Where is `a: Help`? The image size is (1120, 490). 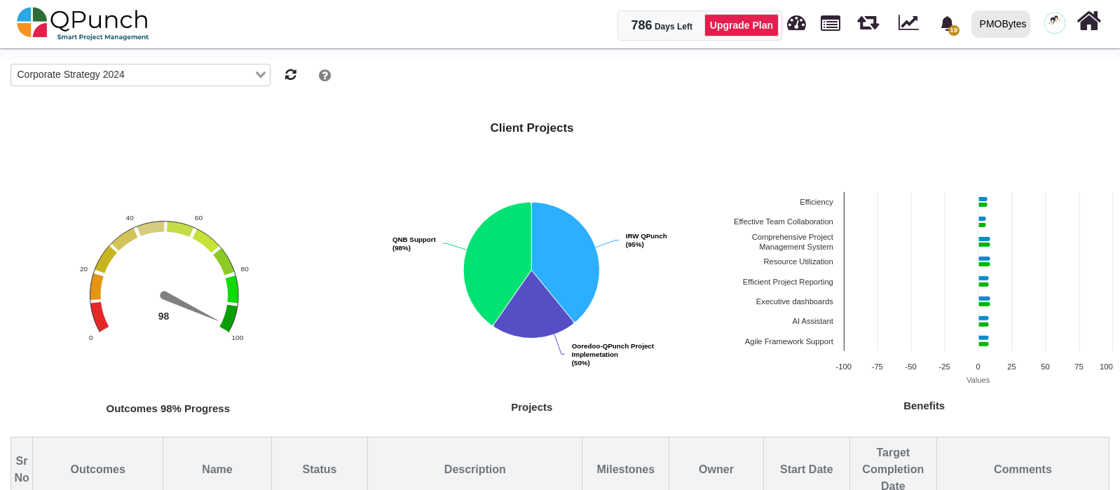 a: Help is located at coordinates (322, 77).